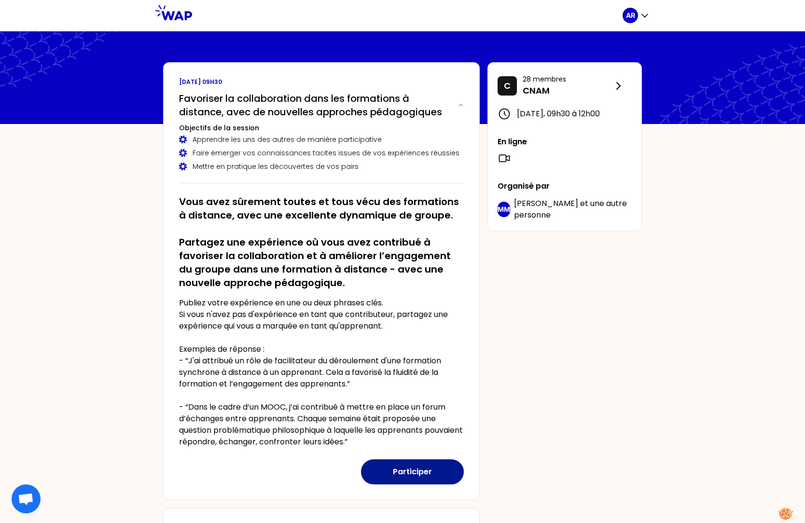 This screenshot has width=805, height=523. What do you see at coordinates (568, 79) in the screenshot?
I see `p: 28 membres` at bounding box center [568, 79].